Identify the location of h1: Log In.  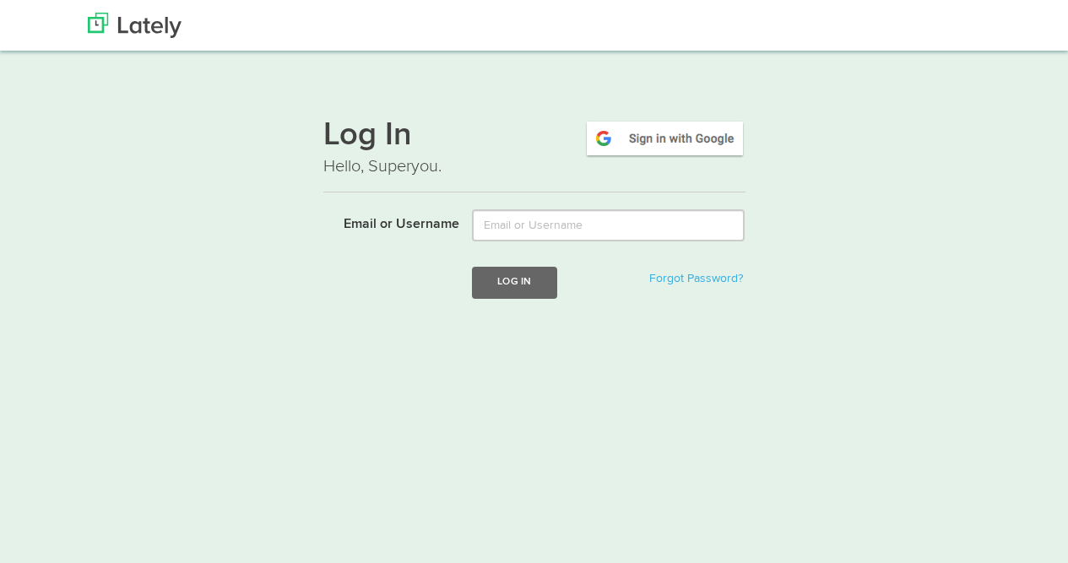
(534, 137).